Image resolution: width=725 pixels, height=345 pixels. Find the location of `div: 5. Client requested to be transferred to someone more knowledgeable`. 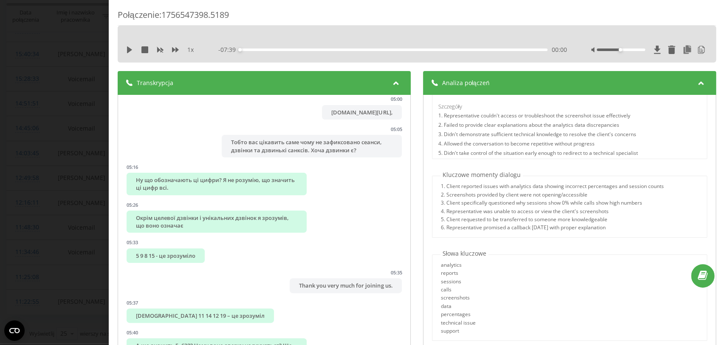

div: 5. Client requested to be transferred to someone more knowledgeable is located at coordinates (552, 220).